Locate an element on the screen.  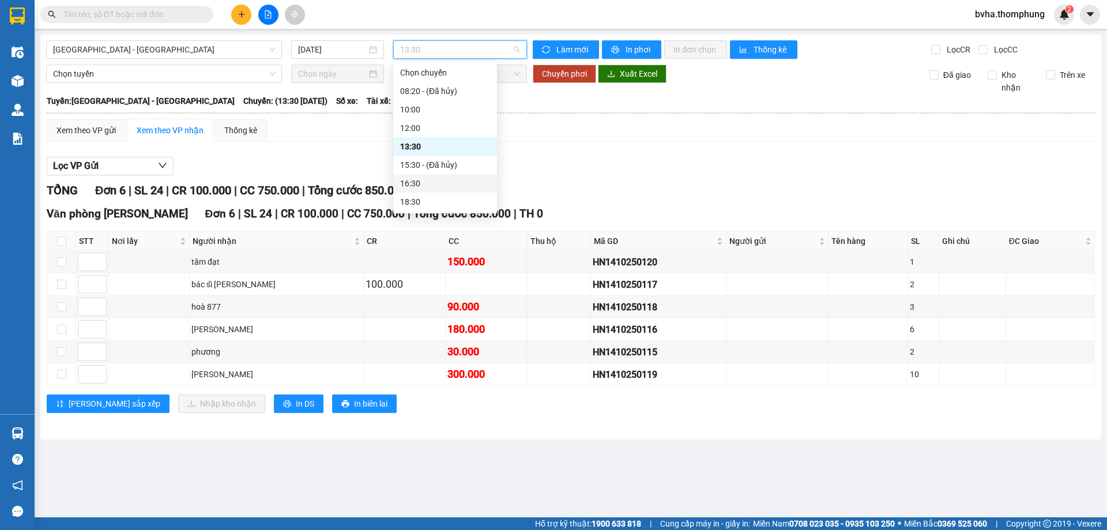
span: Mã GD is located at coordinates (654, 241).